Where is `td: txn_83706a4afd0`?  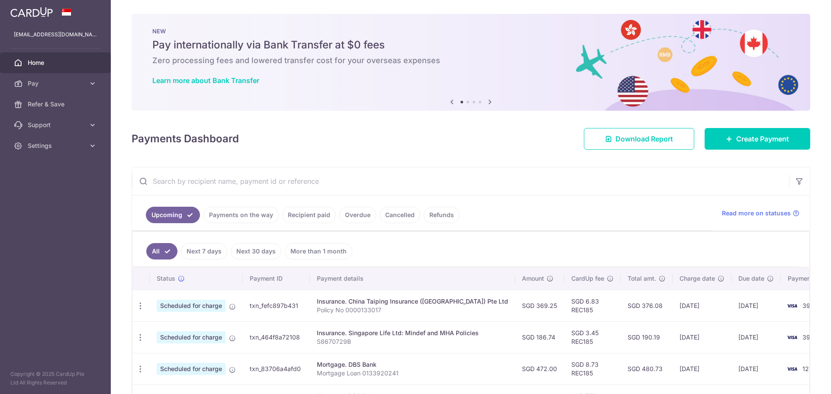 td: txn_83706a4afd0 is located at coordinates (276, 369).